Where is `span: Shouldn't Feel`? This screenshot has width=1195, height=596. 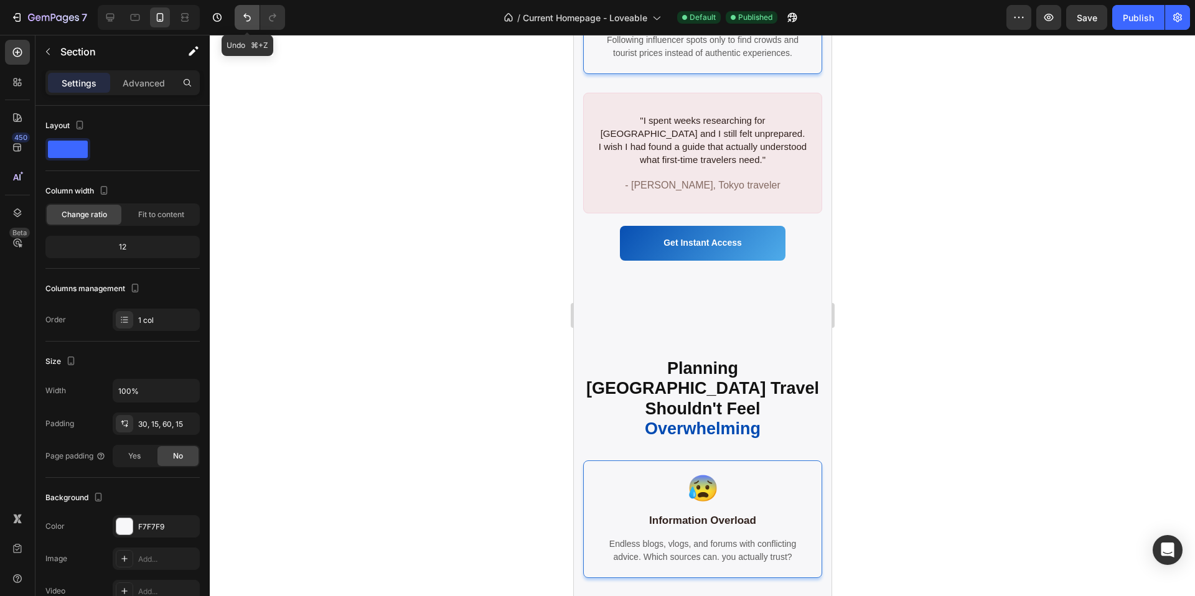 span: Shouldn't Feel is located at coordinates (129, 374).